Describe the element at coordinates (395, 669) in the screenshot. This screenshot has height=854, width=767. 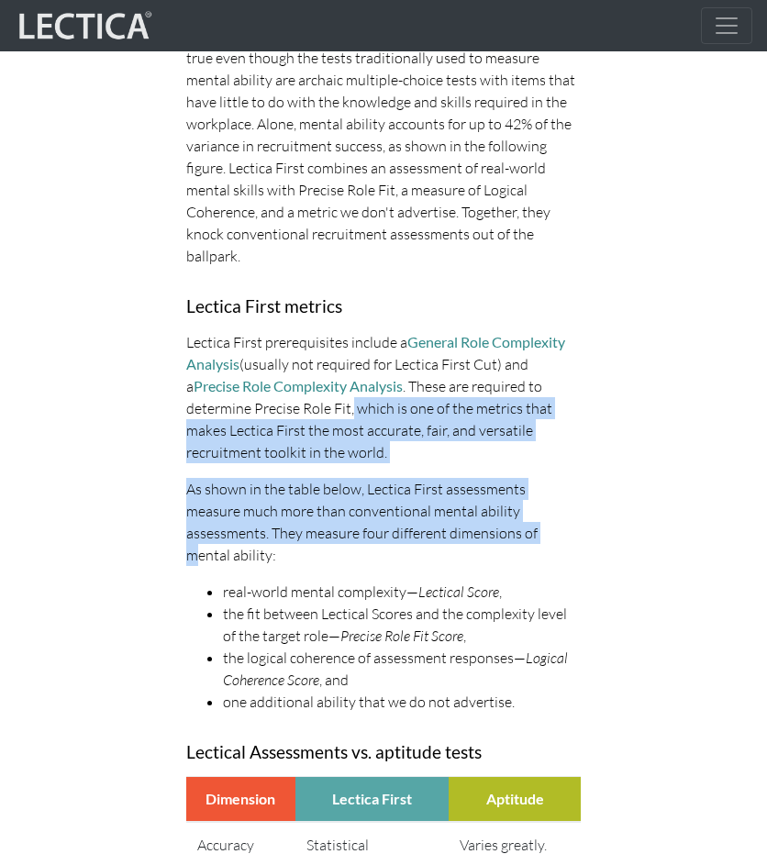
I see `i: Logical Coherence Score` at that location.